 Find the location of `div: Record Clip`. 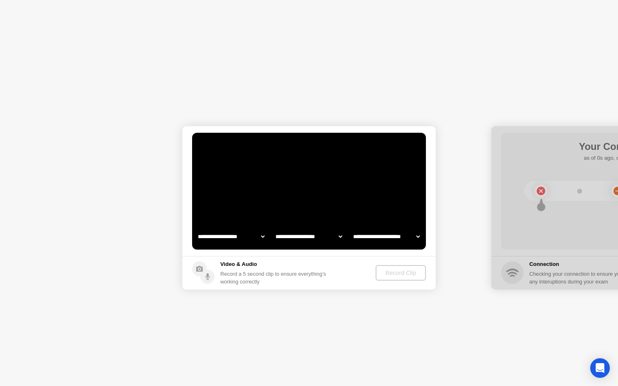

div: Record Clip is located at coordinates (400, 273).